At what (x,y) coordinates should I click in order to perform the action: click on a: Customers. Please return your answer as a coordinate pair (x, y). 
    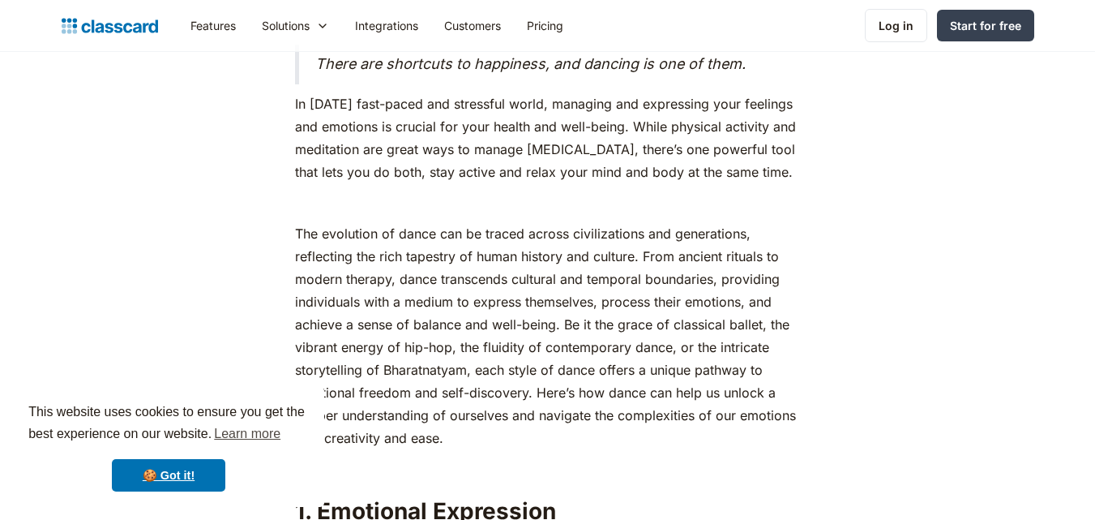
    Looking at the image, I should click on (473, 25).